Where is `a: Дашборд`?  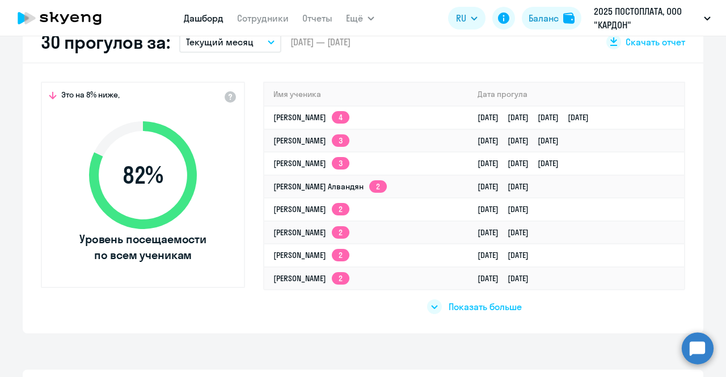
a: Дашборд is located at coordinates (204, 18).